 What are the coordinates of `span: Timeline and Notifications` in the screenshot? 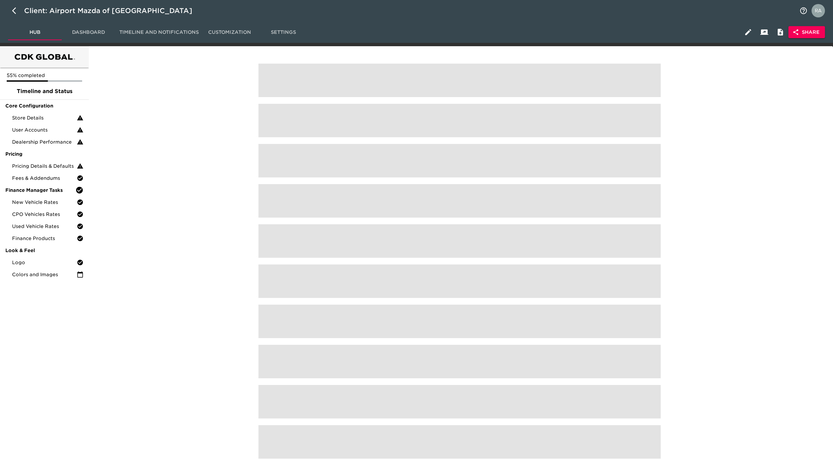 It's located at (159, 32).